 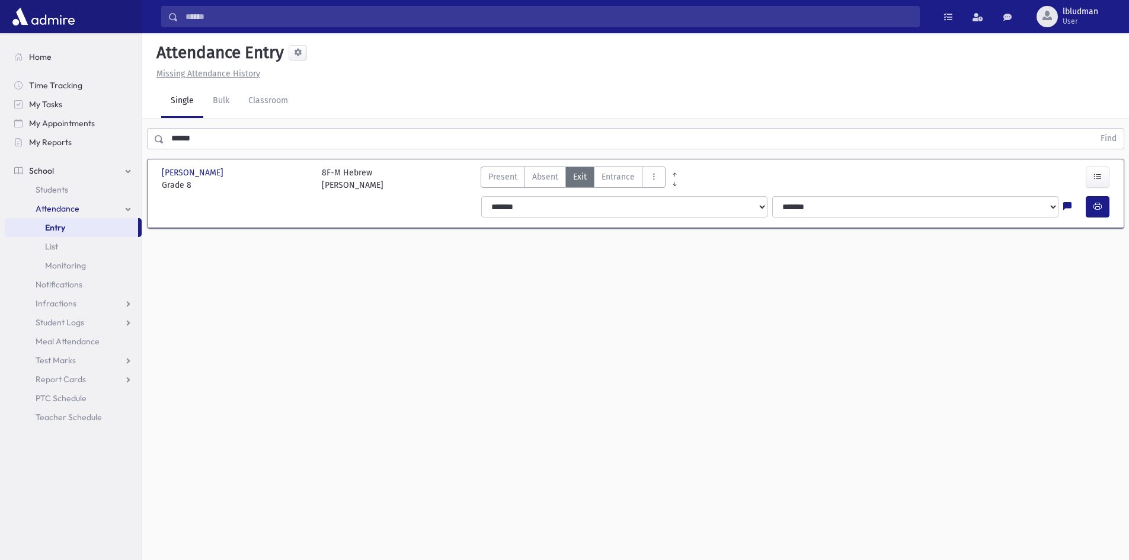 I want to click on span: Report Cards, so click(x=60, y=379).